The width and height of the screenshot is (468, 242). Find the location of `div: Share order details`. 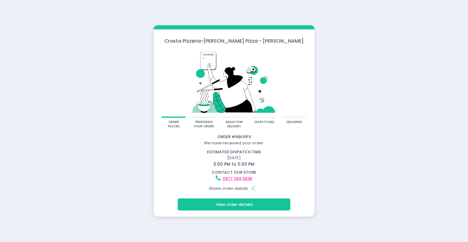

div: Share order details is located at coordinates (234, 189).